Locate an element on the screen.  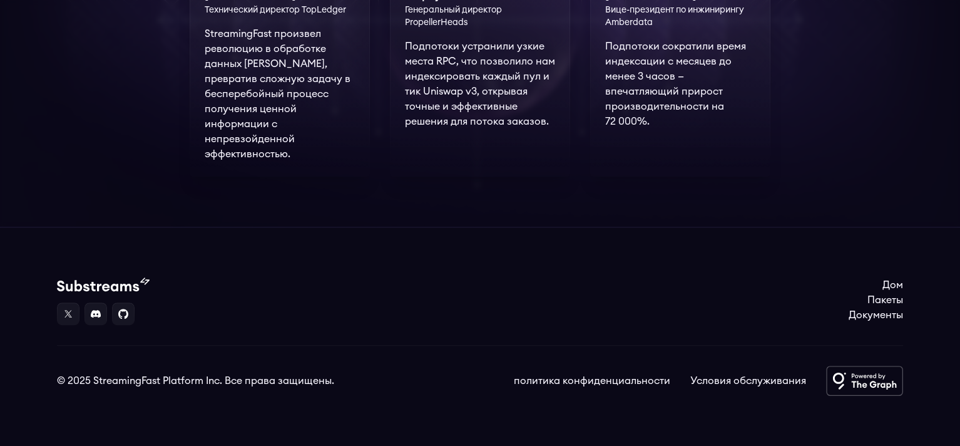
a: Дом is located at coordinates (876, 285).